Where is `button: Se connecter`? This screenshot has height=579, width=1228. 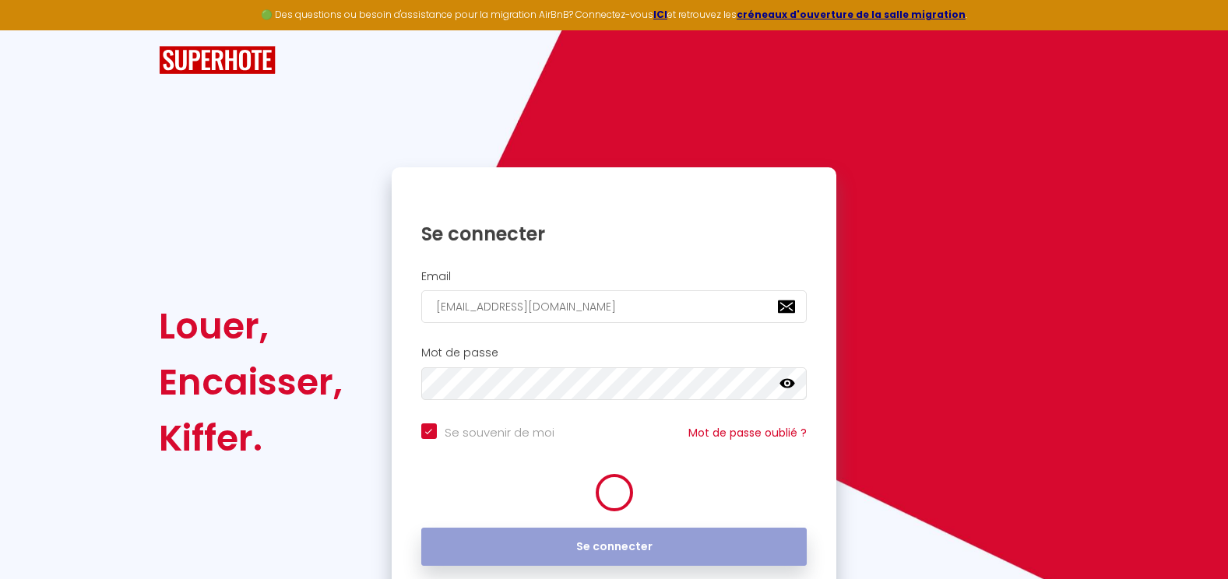
button: Se connecter is located at coordinates (615, 548).